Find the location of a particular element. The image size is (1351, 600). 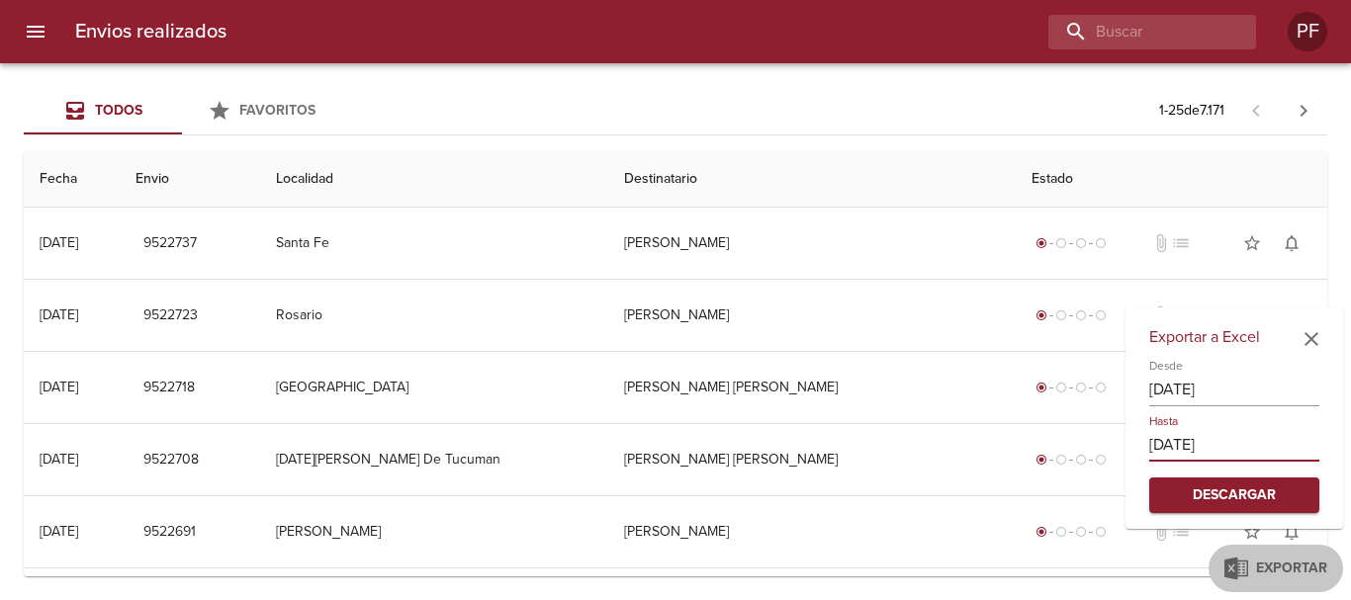

button: menu is located at coordinates (36, 32).